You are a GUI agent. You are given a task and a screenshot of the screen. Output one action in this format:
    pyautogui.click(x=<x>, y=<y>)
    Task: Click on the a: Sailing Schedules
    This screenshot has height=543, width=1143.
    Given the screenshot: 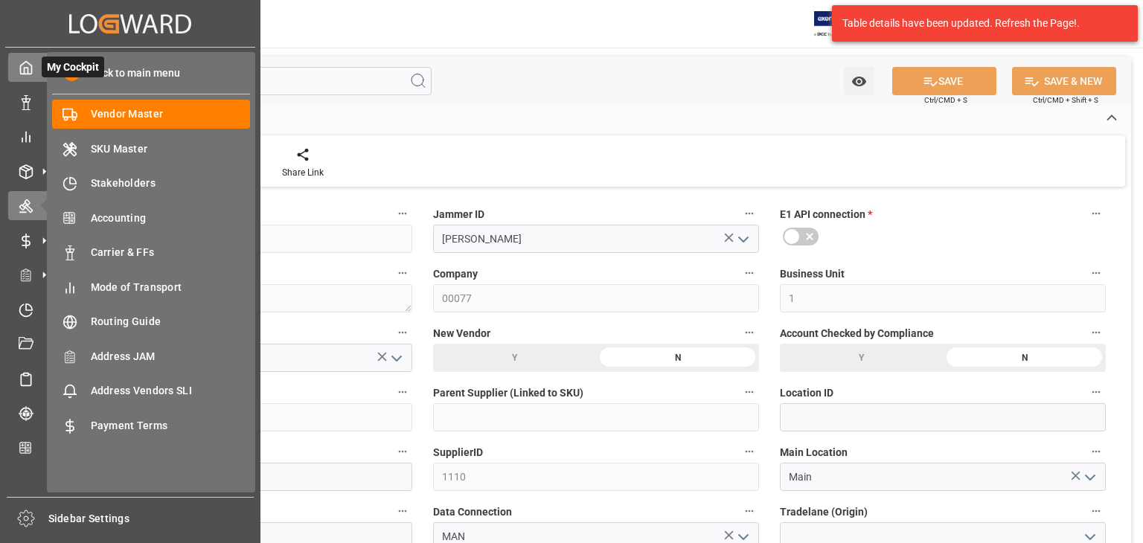 What is the action you would take?
    pyautogui.click(x=130, y=378)
    